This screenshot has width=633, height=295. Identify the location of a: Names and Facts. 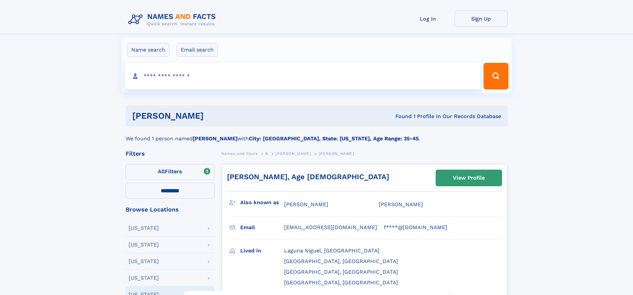
(240, 153).